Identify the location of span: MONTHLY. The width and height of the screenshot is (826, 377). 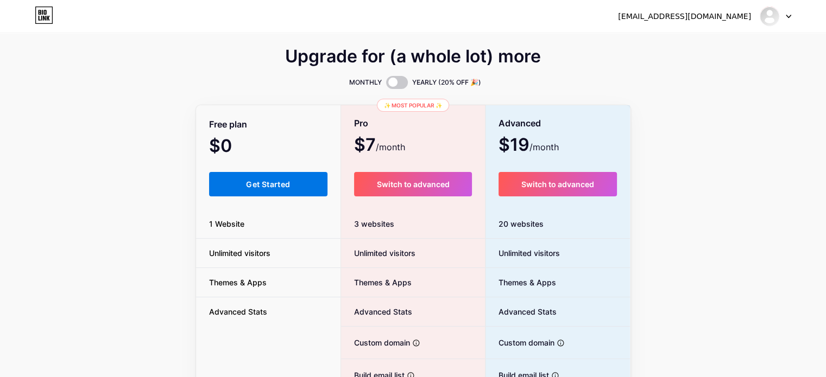
(366, 83).